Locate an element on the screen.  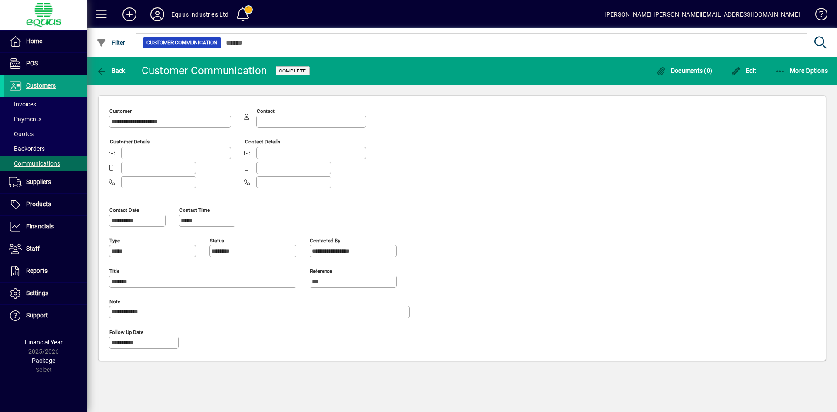
mat-label: Title is located at coordinates (114, 271).